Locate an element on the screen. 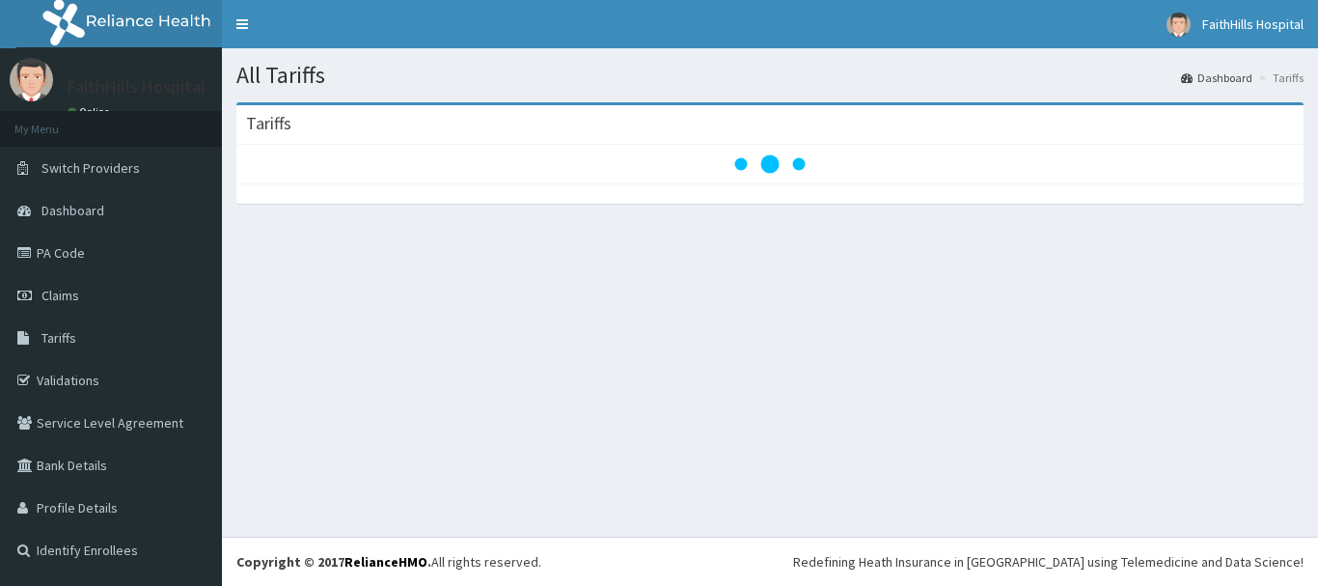 The height and width of the screenshot is (586, 1318). span: Switch Providers is located at coordinates (91, 168).